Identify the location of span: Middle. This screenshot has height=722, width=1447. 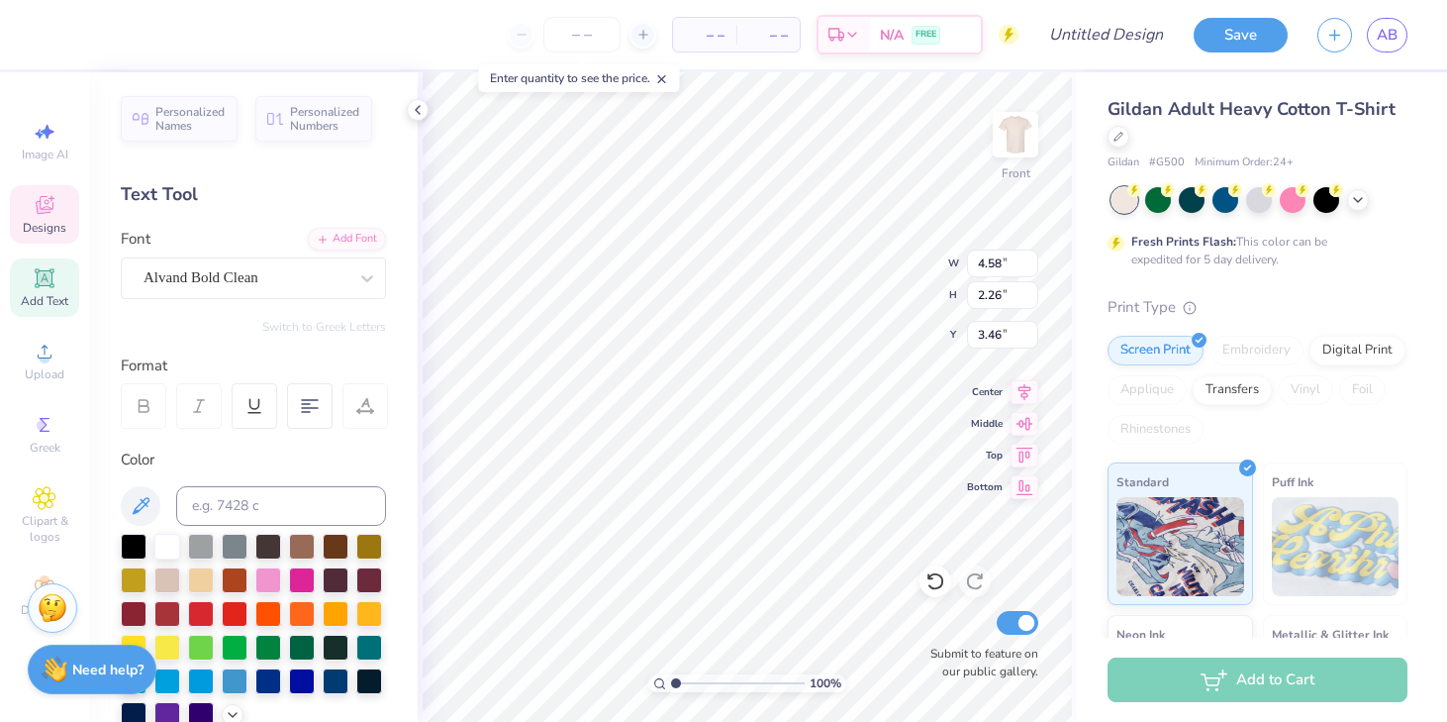
(985, 424).